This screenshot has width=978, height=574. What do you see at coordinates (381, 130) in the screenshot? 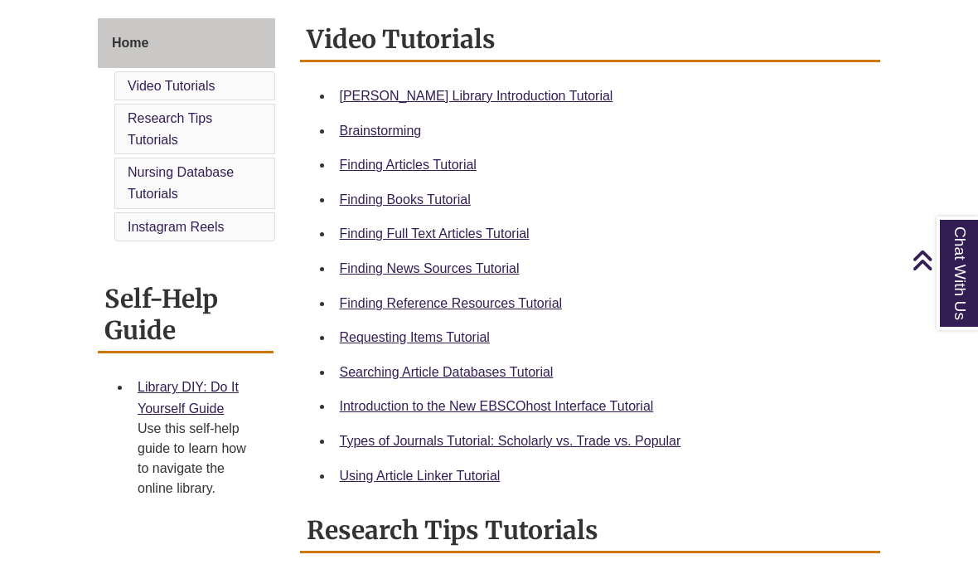
I see `a: Brainstorming` at bounding box center [381, 130].